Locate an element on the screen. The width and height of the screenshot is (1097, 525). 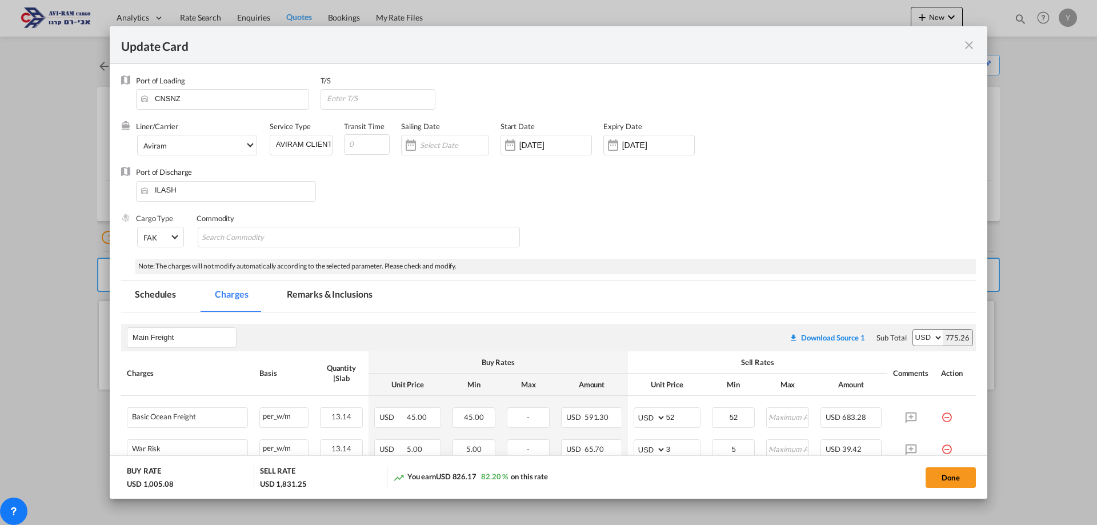
label: Cargo Type is located at coordinates (154, 218).